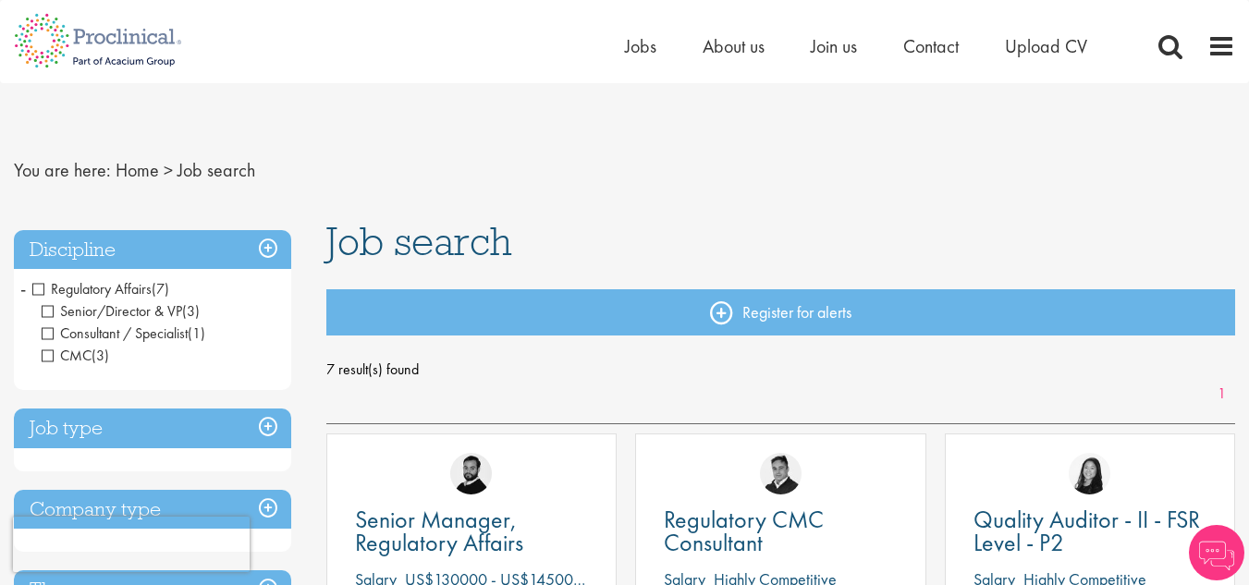 Image resolution: width=1249 pixels, height=585 pixels. What do you see at coordinates (153, 428) in the screenshot?
I see `h3: Job type` at bounding box center [153, 428].